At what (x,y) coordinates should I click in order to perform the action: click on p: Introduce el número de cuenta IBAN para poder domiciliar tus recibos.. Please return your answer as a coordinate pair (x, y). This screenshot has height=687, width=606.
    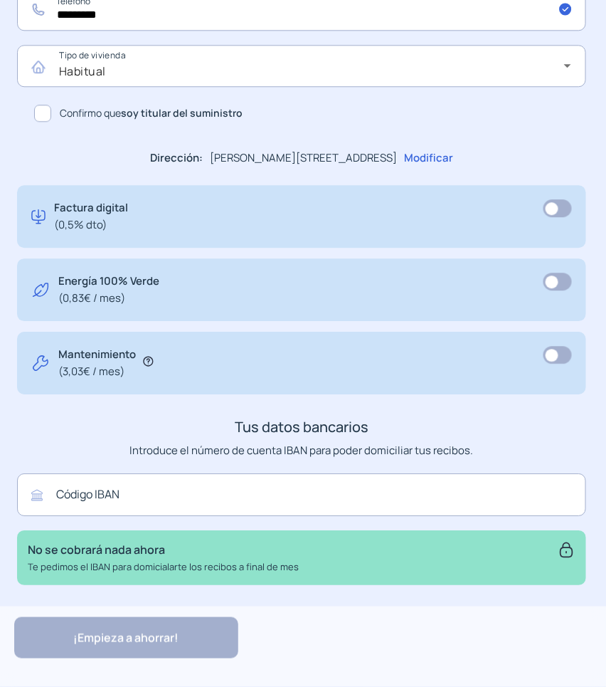
    Looking at the image, I should click on (302, 451).